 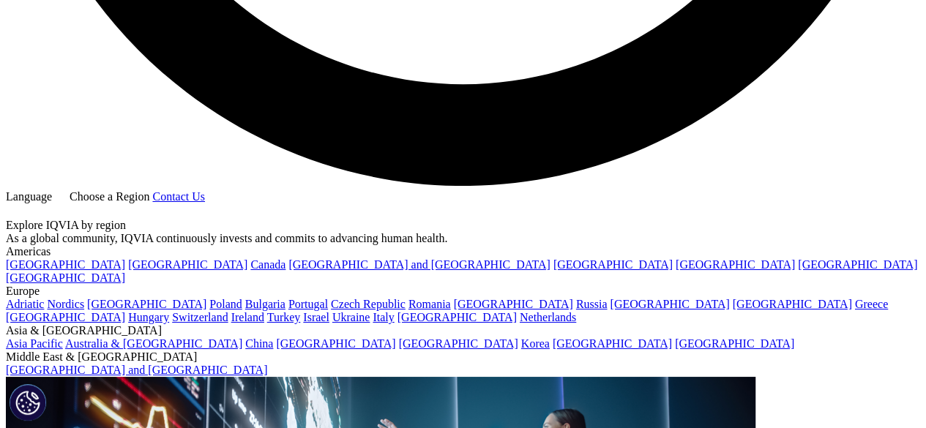 What do you see at coordinates (871, 304) in the screenshot?
I see `a: Greece` at bounding box center [871, 304].